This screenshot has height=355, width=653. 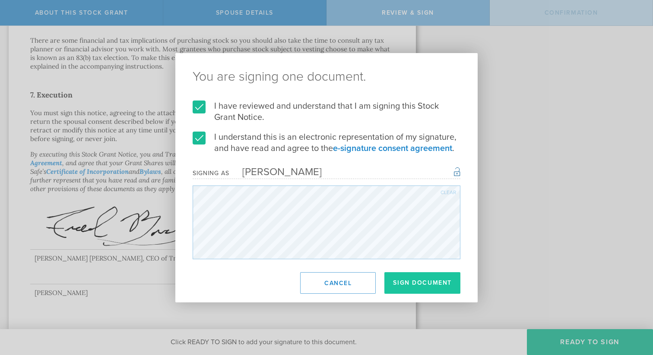 I want to click on label: I understand this is an electronic representation of my signature, and have read and agree to the ., so click(x=326, y=143).